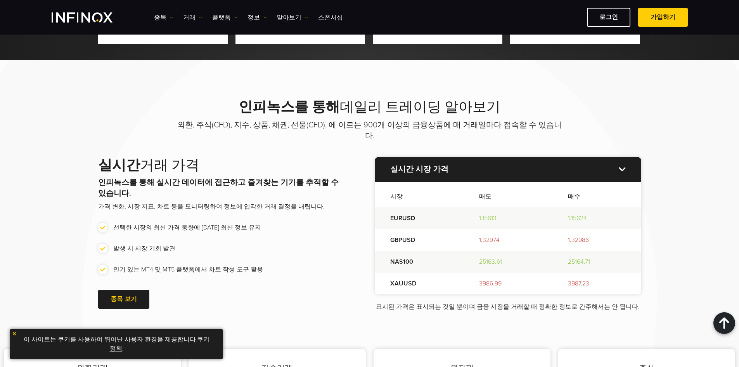 This screenshot has width=739, height=367. I want to click on p: 이 사이트는 쿠키를 사용하여 뛰어난 사용자 환경을 제공합니다. ., so click(116, 344).